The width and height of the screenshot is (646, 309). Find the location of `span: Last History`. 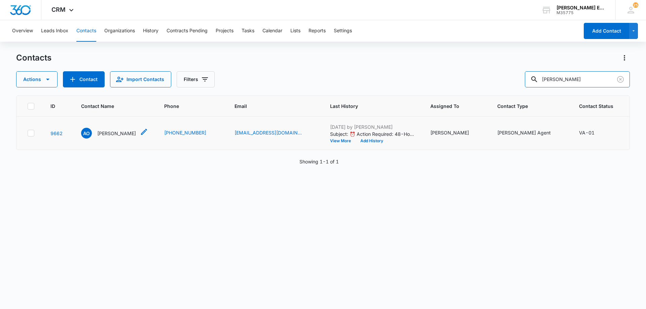

span: Last History is located at coordinates (367, 106).